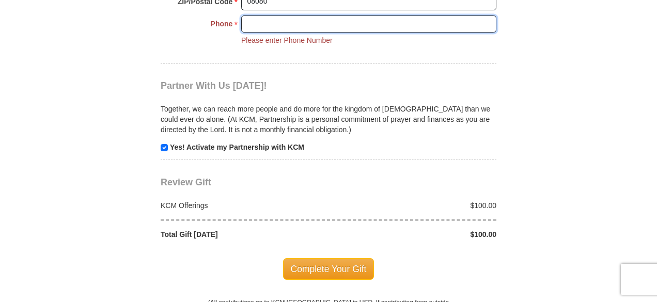 The image size is (657, 302). What do you see at coordinates (287, 40) in the screenshot?
I see `li: Please enter Phone Number` at bounding box center [287, 40].